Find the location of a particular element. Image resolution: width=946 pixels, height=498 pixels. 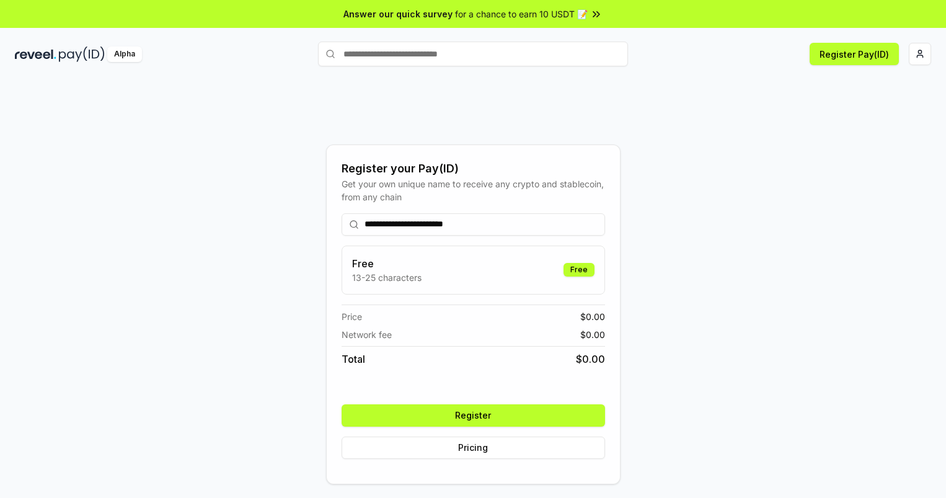

button: Register Pay(ID) is located at coordinates (855, 54).